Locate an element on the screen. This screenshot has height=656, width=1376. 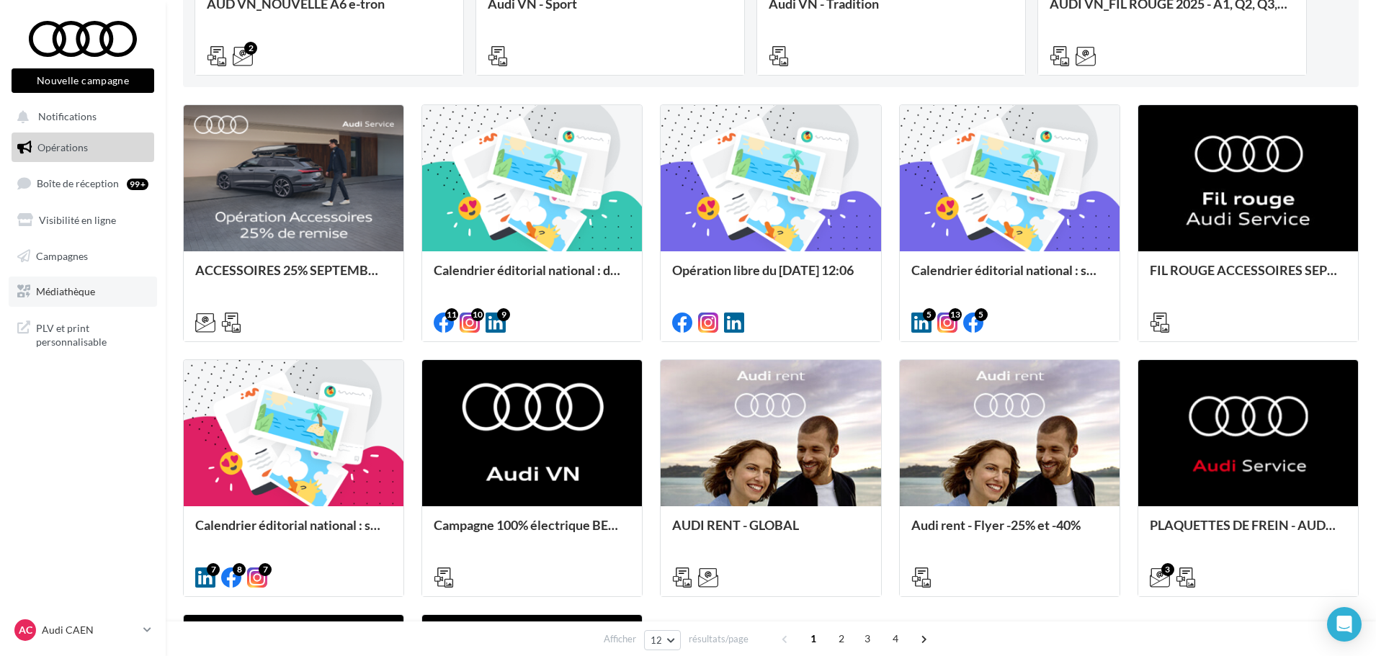
span: 3 is located at coordinates (867, 639).